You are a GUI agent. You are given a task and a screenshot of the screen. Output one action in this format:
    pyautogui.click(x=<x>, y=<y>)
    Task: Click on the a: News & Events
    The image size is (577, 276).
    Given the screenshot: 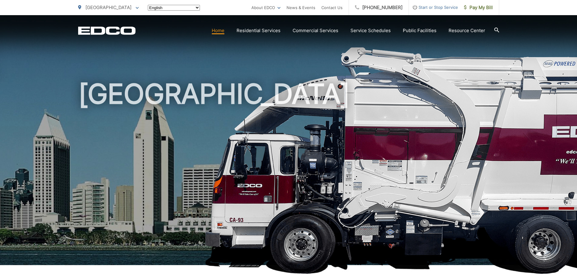 What is the action you would take?
    pyautogui.click(x=301, y=8)
    